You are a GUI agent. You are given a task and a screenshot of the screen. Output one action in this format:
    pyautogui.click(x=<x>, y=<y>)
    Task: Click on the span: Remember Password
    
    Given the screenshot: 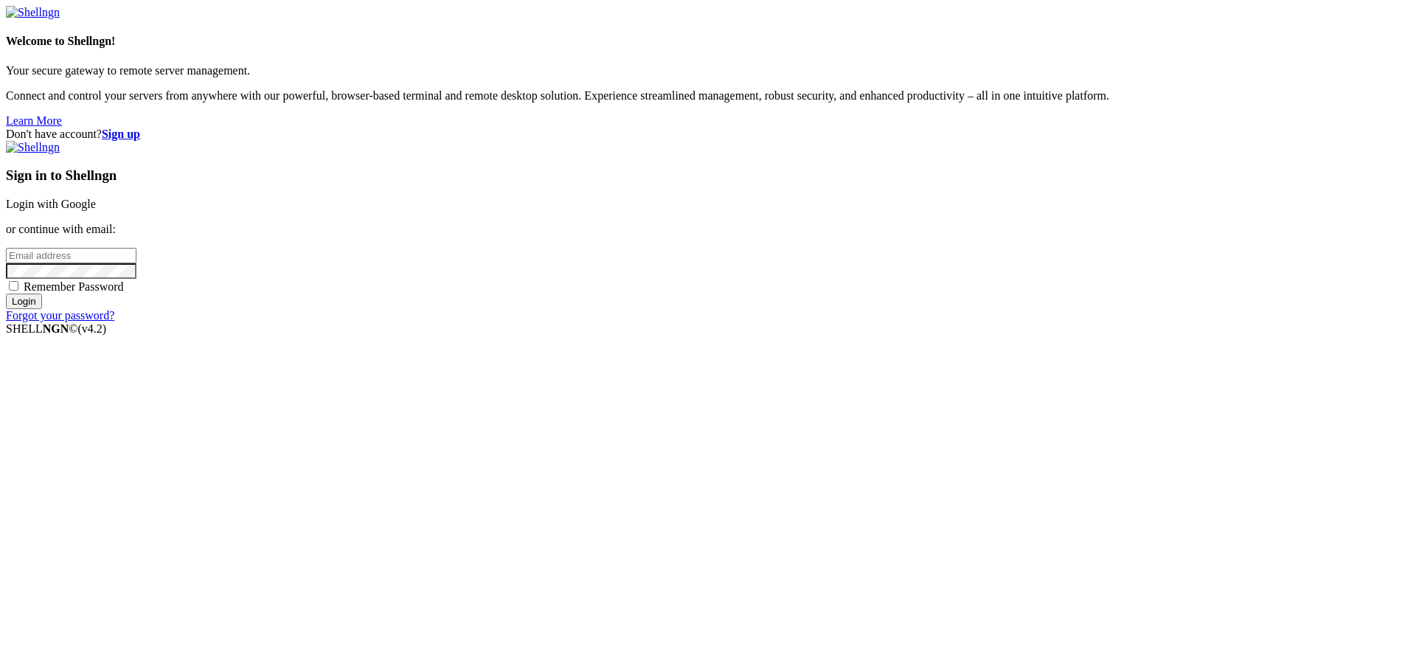 What is the action you would take?
    pyautogui.click(x=74, y=286)
    